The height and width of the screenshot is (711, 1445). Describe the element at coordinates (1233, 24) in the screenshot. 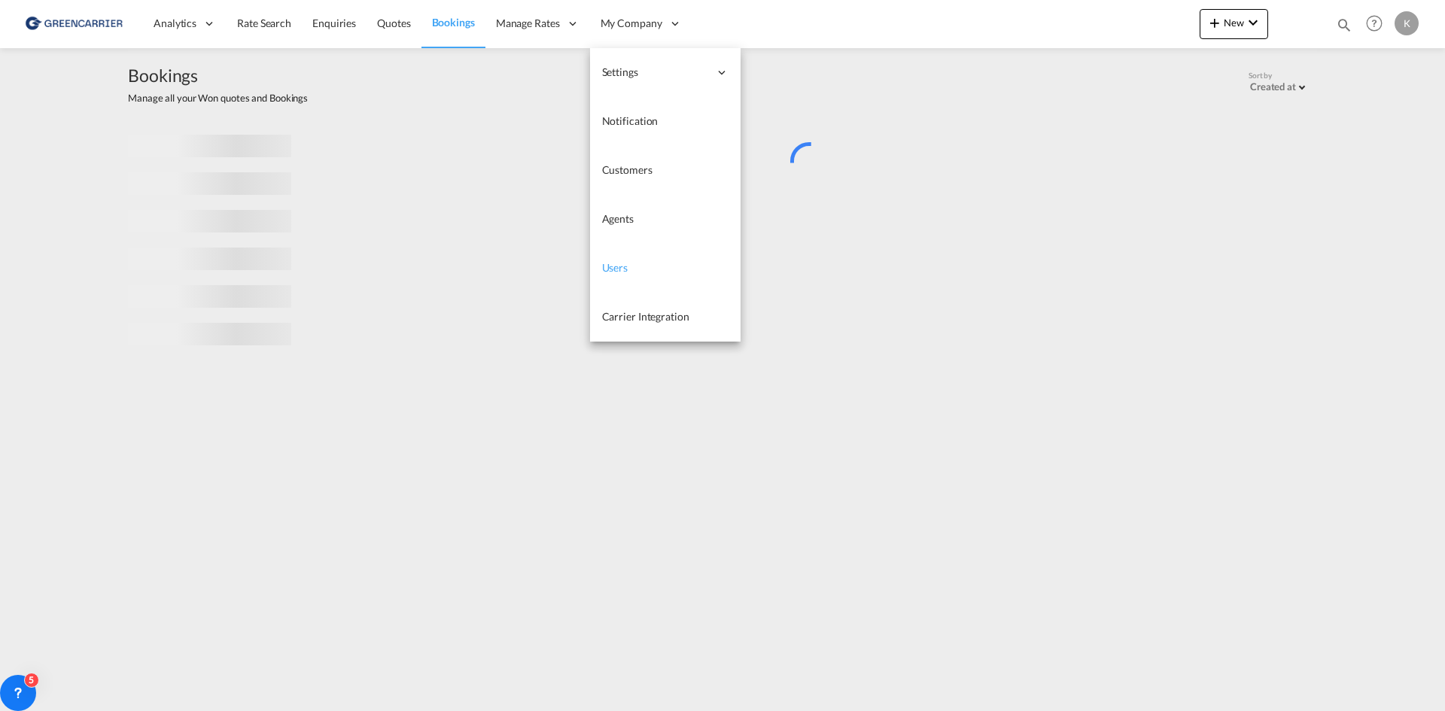

I see `button: icon-plus 400-fgNewicon-chevron-down` at that location.